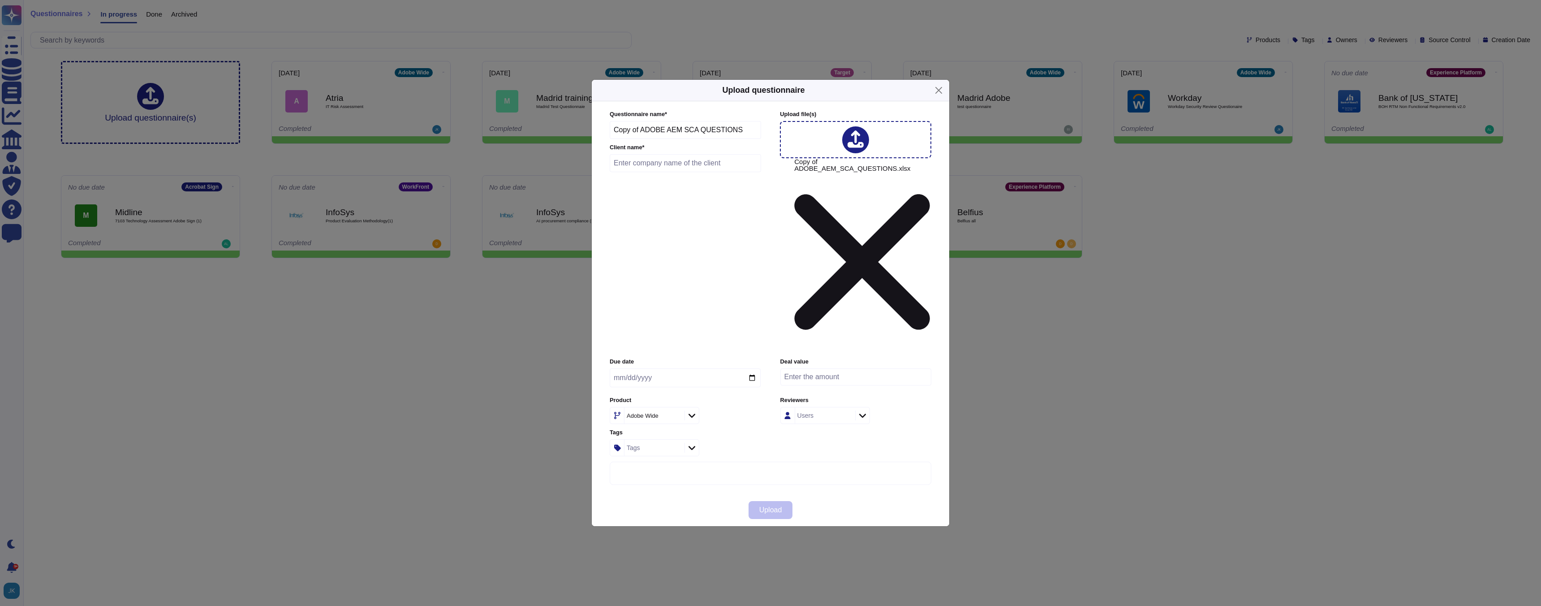 The width and height of the screenshot is (1541, 606). I want to click on span: Upload file (s), so click(798, 114).